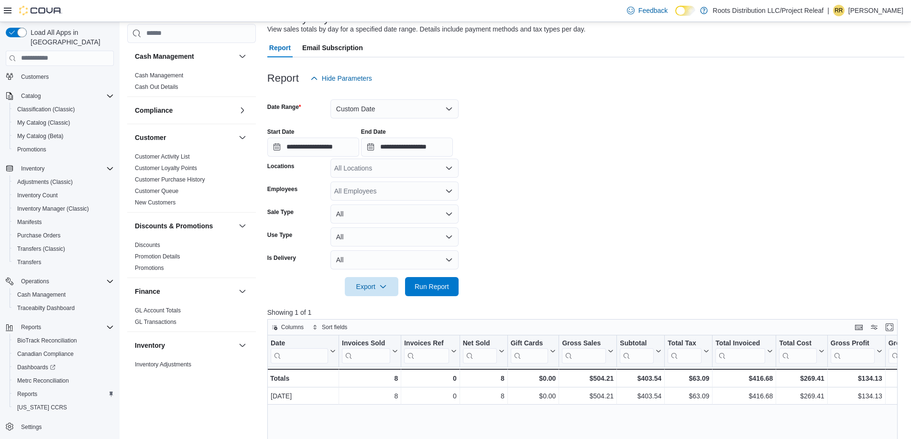 The height and width of the screenshot is (439, 911). Describe the element at coordinates (35, 282) in the screenshot. I see `span: Operations` at that location.